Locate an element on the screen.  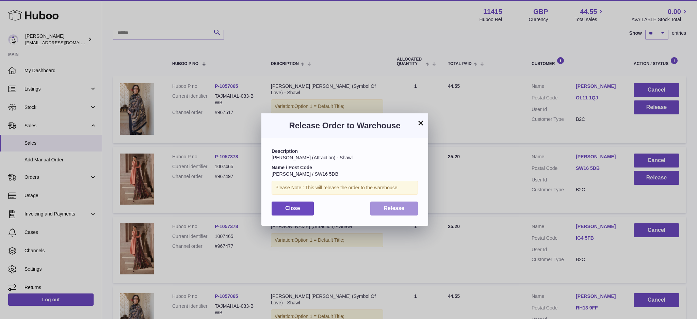
div: Please Note : This will release the order to the warehouse is located at coordinates (345, 188).